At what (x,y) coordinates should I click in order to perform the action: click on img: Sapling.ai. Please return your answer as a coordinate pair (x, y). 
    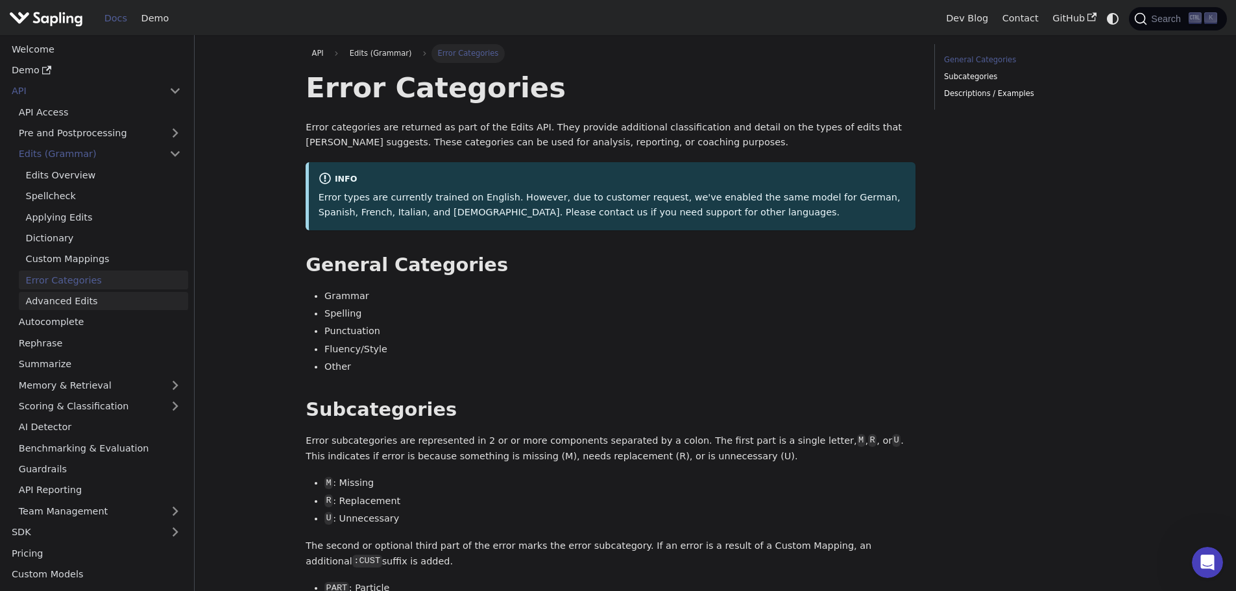
    Looking at the image, I should click on (46, 18).